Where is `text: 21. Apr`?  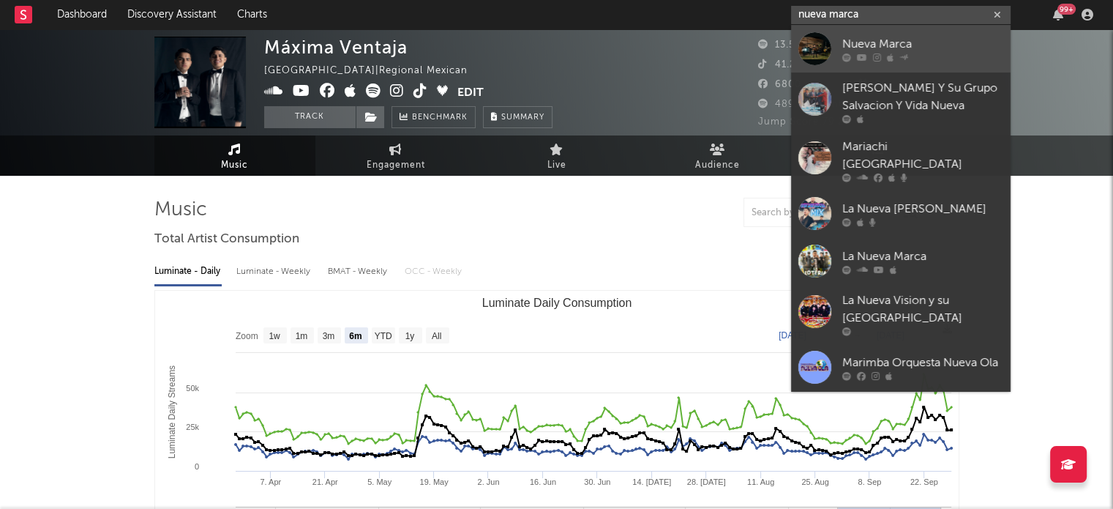
text: 21. Apr is located at coordinates (324, 482).